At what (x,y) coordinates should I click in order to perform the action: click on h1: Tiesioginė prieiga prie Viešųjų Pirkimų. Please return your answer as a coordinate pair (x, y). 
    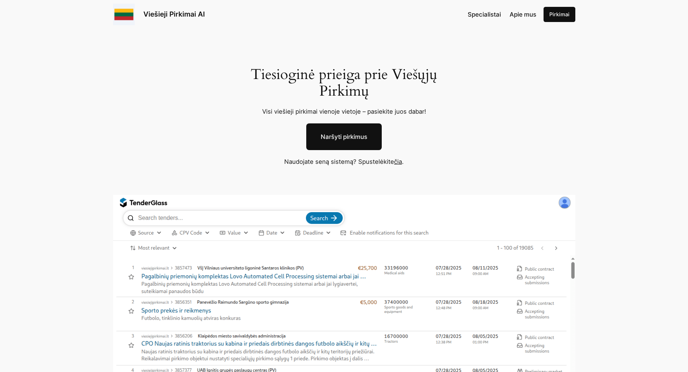
    Looking at the image, I should click on (344, 83).